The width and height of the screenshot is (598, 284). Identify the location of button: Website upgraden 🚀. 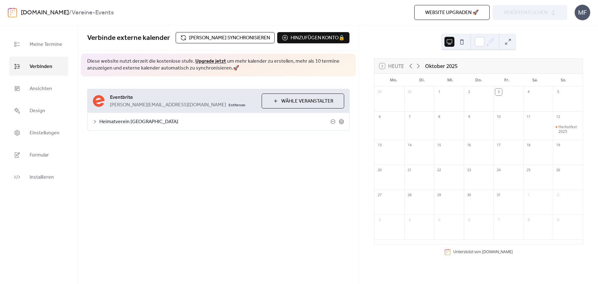
(452, 12).